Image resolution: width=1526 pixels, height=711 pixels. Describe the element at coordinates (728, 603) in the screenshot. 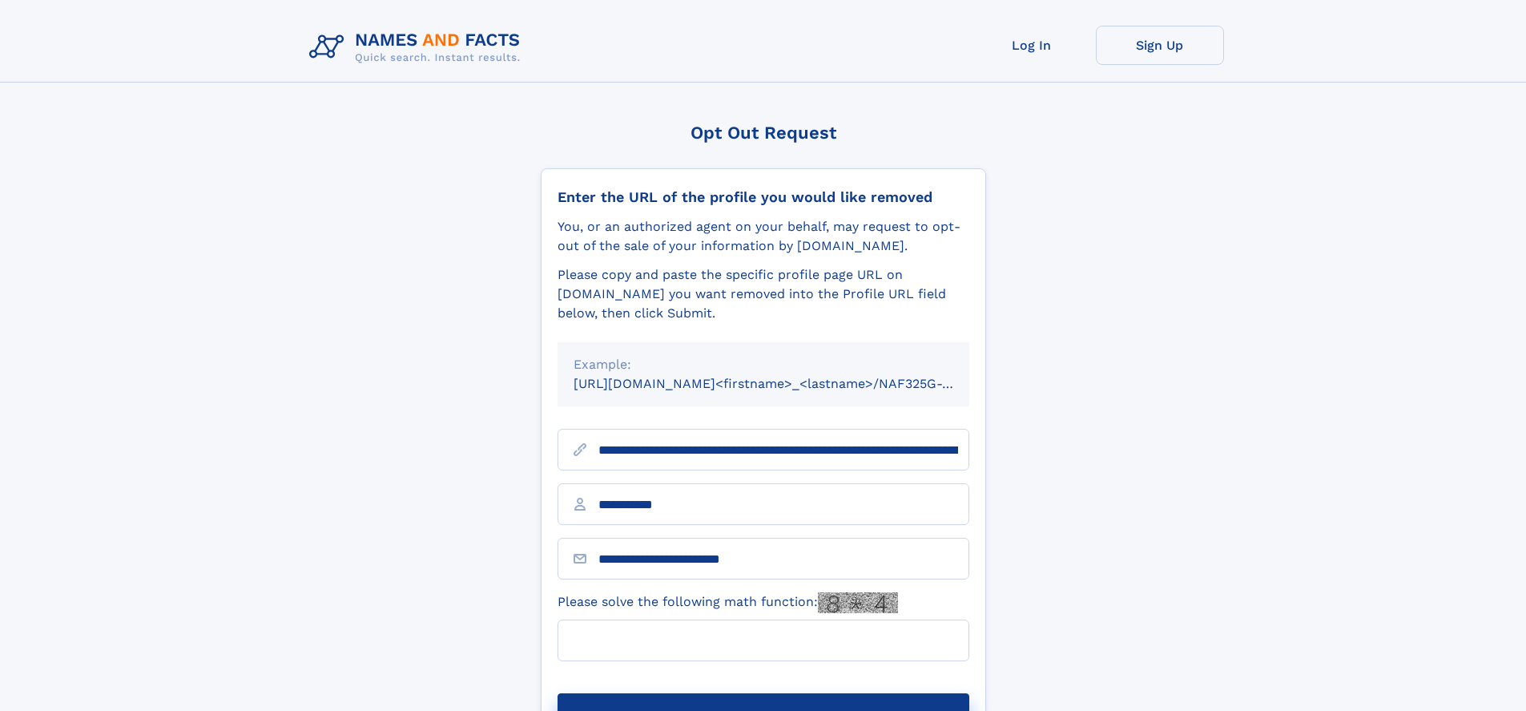

I see `label: Please solve the following math function:` at that location.